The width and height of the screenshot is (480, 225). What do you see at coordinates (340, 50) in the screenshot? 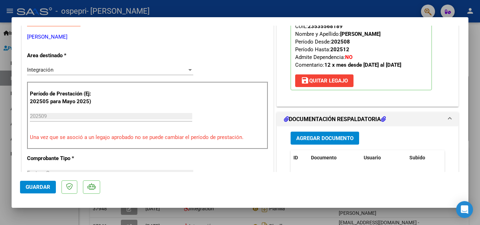
I see `strong: 202512` at bounding box center [340, 50].